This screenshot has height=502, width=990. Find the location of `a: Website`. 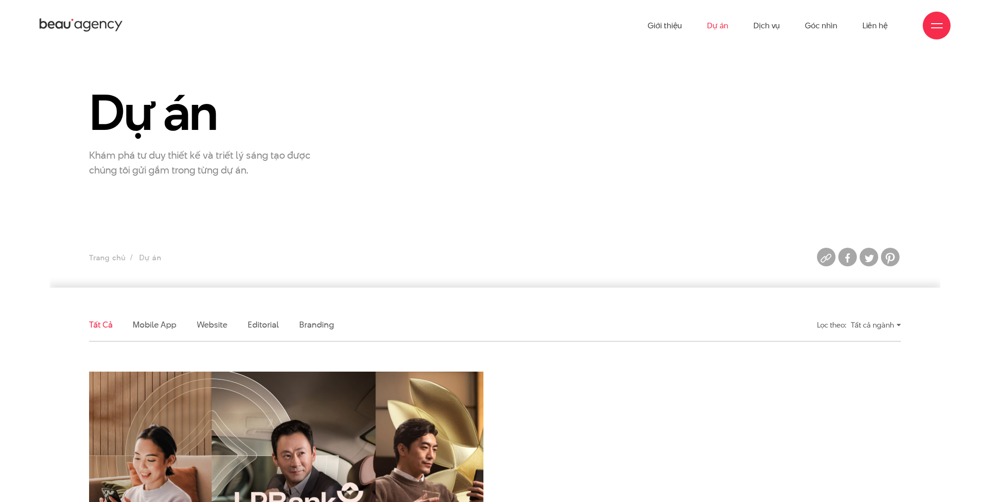

a: Website is located at coordinates (212, 324).